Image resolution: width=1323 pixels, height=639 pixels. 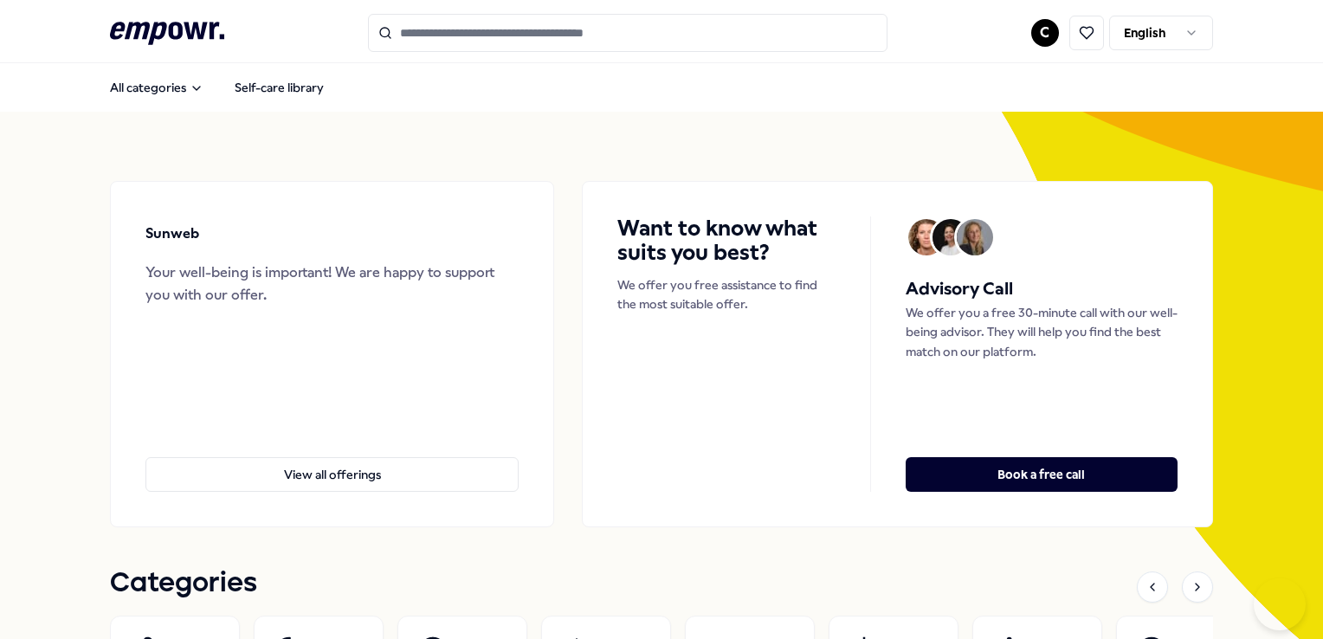 I want to click on p: Sunweb, so click(x=172, y=234).